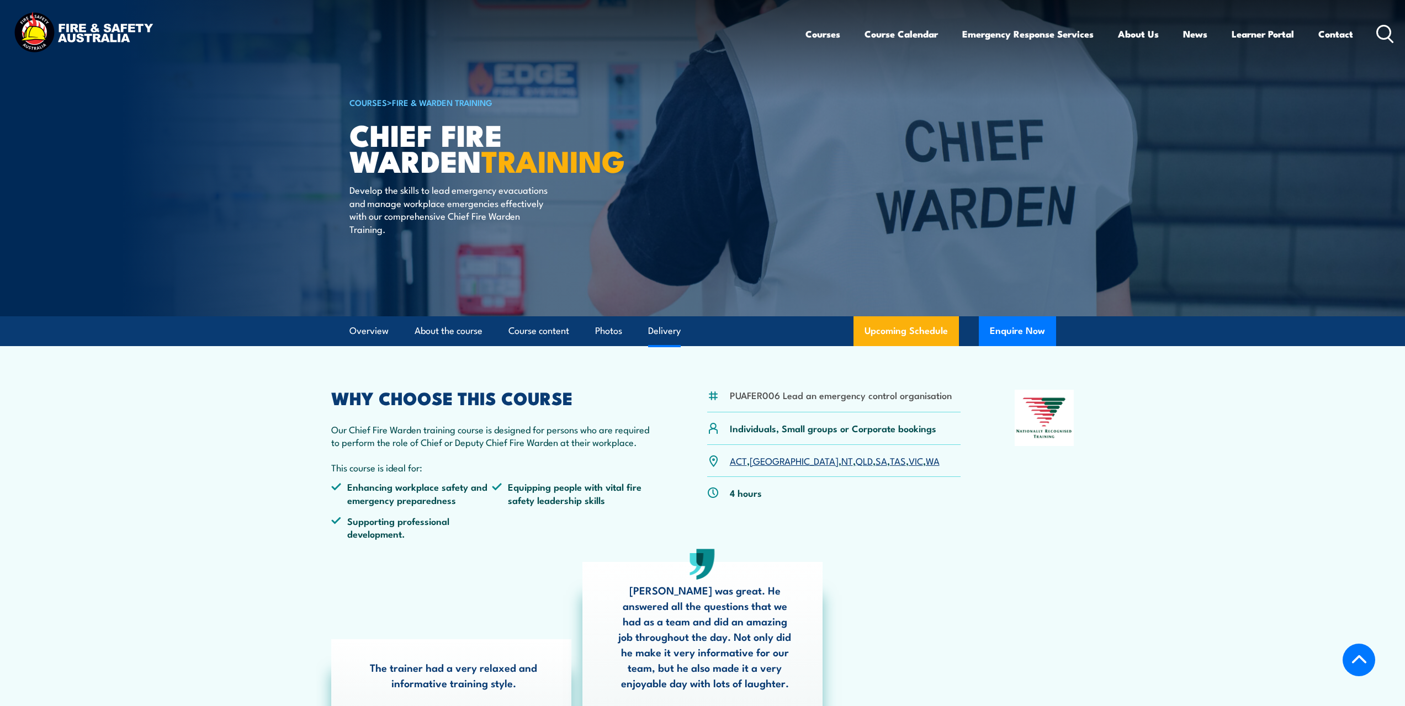 This screenshot has width=1405, height=706. Describe the element at coordinates (906, 331) in the screenshot. I see `a: Upcoming Schedule` at that location.